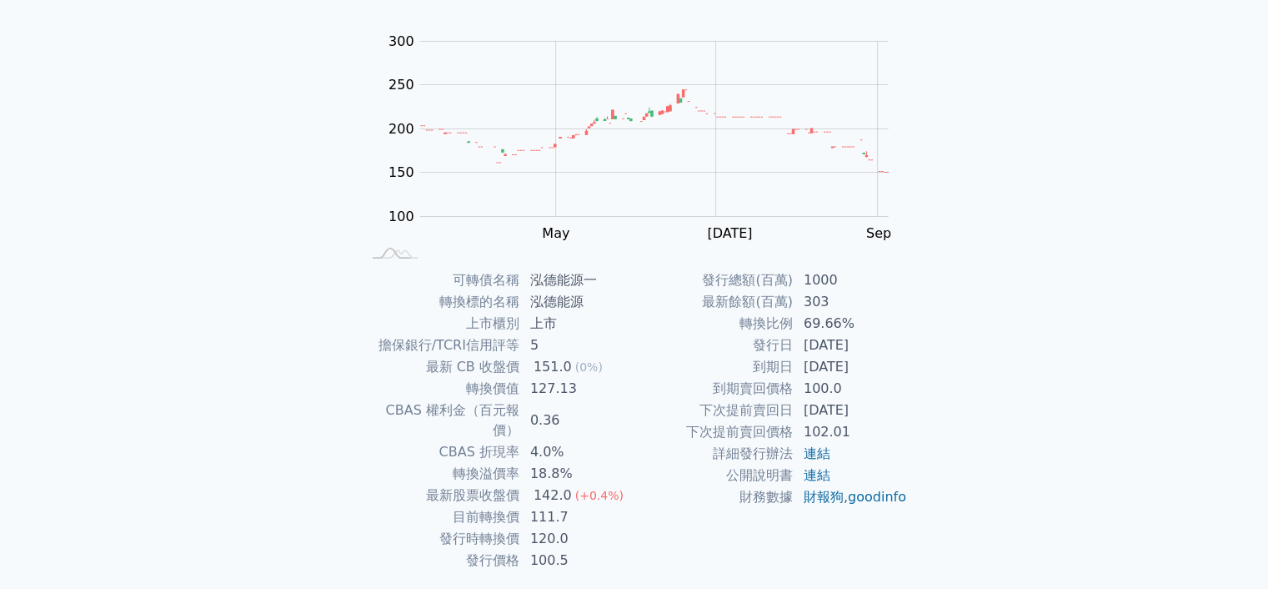 This screenshot has height=589, width=1268. What do you see at coordinates (714, 345) in the screenshot?
I see `td: 發行日` at bounding box center [714, 345].